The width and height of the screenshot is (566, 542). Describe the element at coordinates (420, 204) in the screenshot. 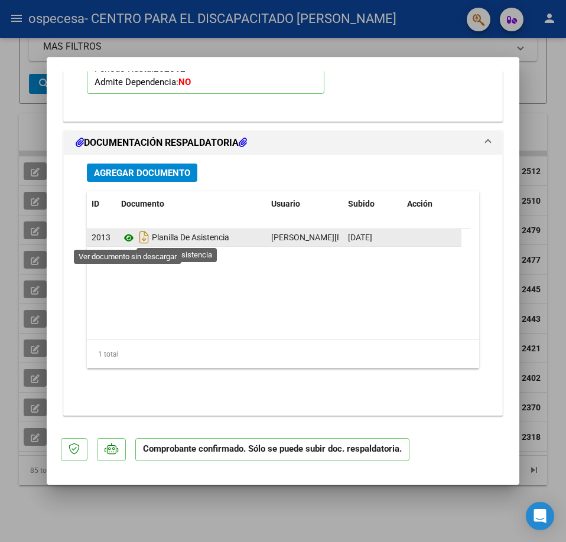

I see `span: Acción` at that location.